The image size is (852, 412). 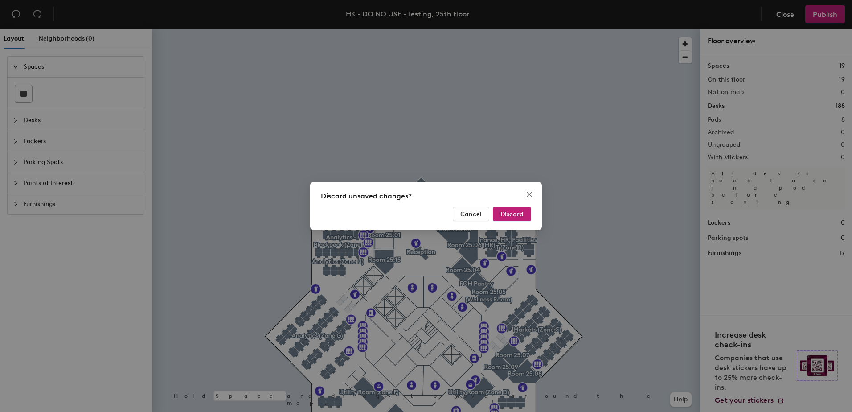 I want to click on span: Cancel, so click(x=471, y=214).